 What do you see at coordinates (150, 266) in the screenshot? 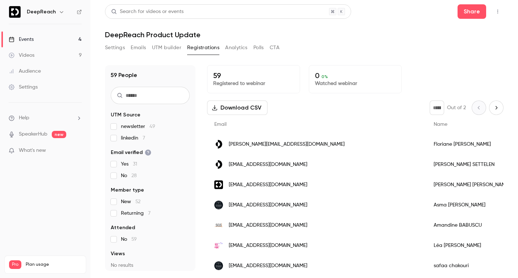
I see `p: No results` at bounding box center [150, 266].